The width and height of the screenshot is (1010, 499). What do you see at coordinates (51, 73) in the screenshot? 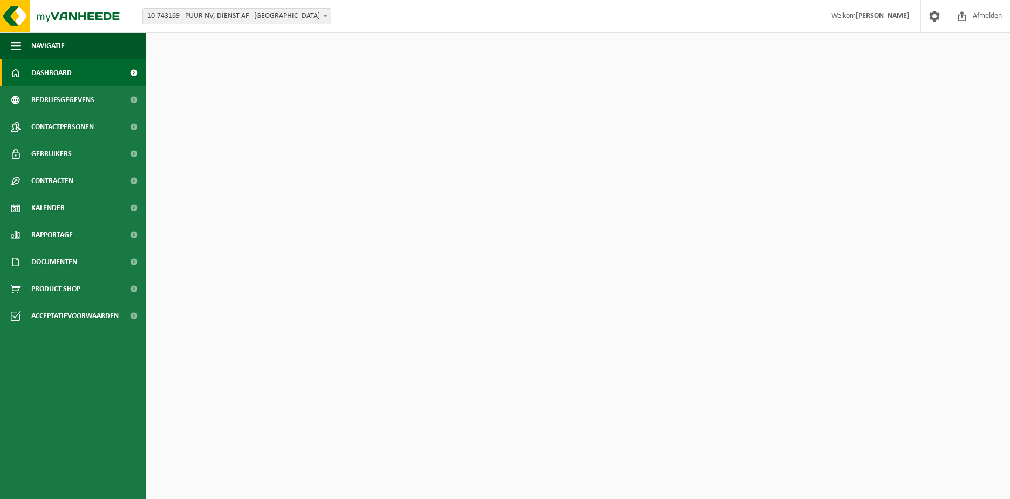
I see `span: Dashboard` at bounding box center [51, 73].